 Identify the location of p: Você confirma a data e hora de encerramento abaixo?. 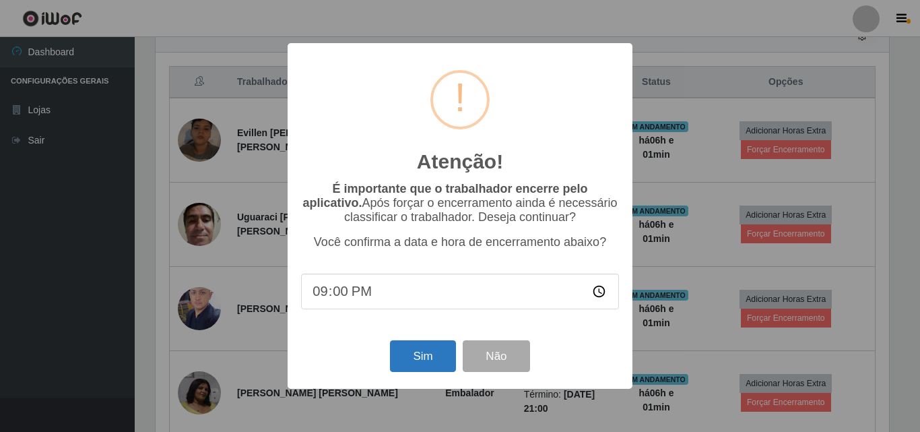
(460, 242).